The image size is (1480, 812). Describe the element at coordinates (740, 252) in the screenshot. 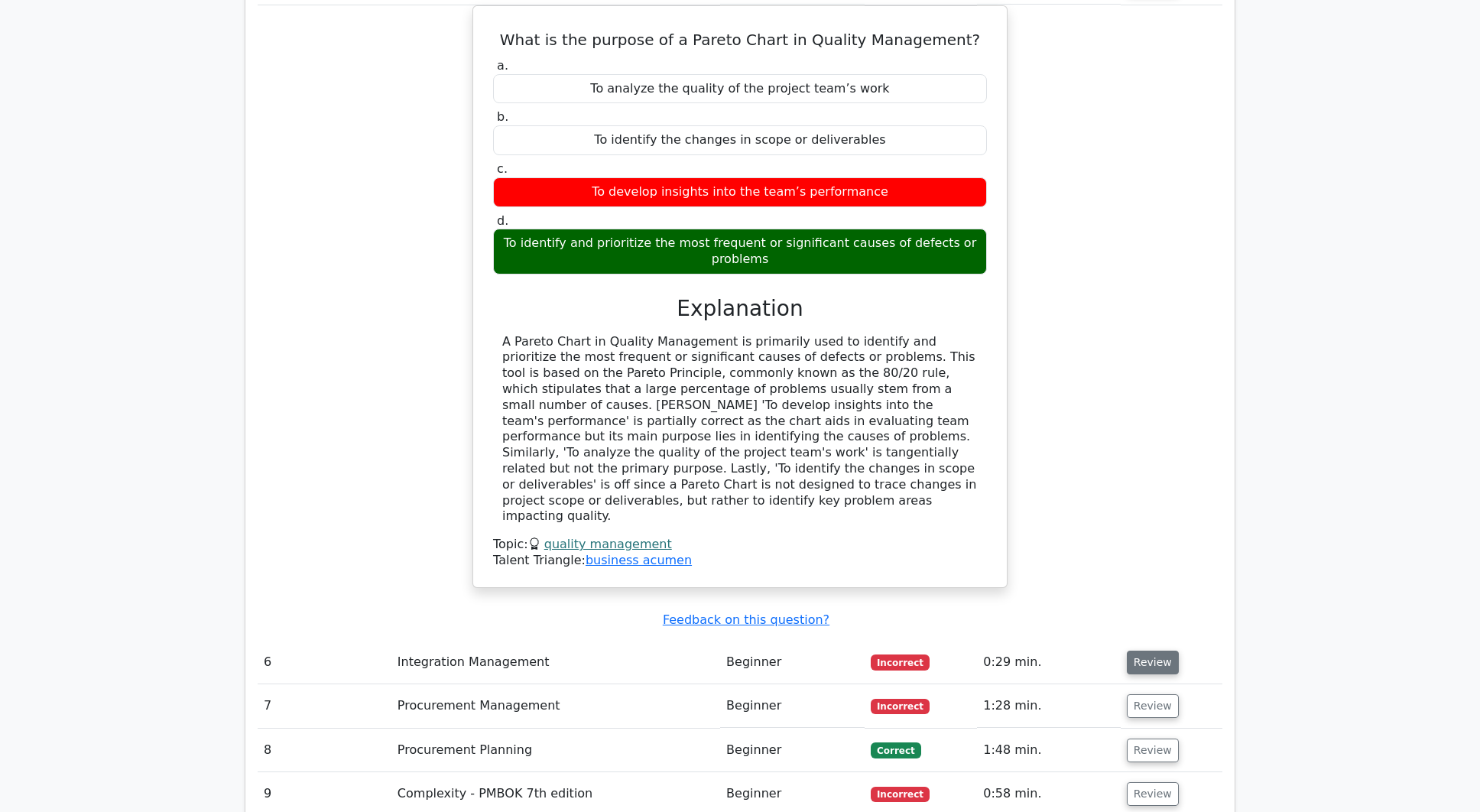

I see `div: To identify and prioritize the most frequent or significant causes of defects or problems` at that location.